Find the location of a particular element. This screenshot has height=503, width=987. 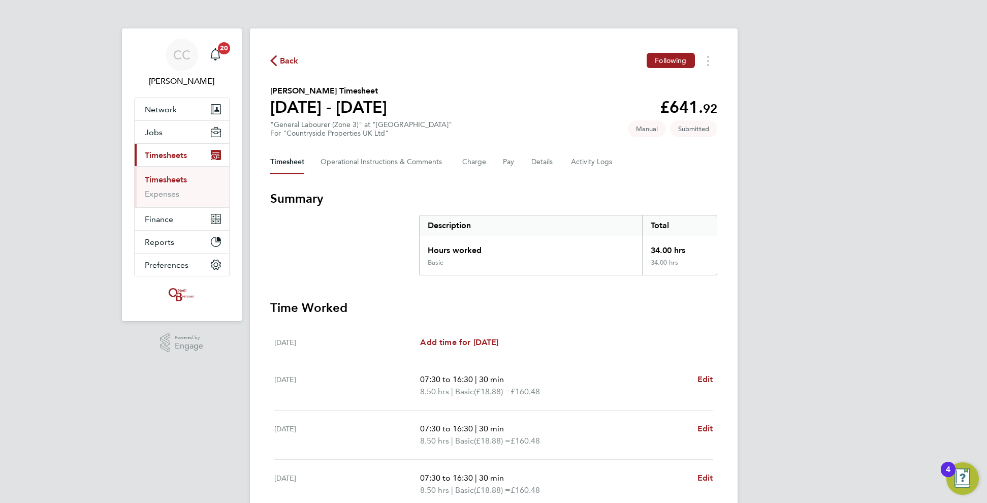

span: This timesheet is Submitted. is located at coordinates (693, 129).